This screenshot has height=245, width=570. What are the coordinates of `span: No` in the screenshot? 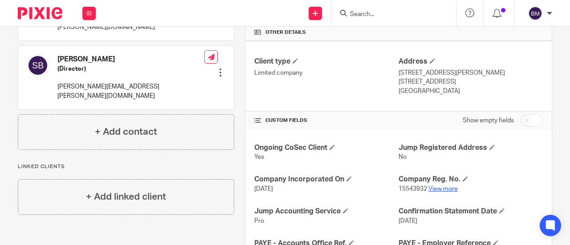 It's located at (402, 157).